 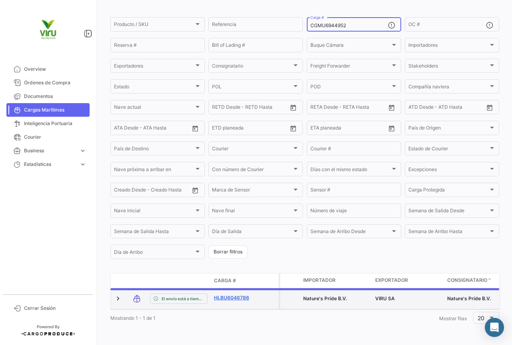 What do you see at coordinates (137, 281) in the screenshot?
I see `datatable-header-cell: Modo de Transporte` at bounding box center [137, 281].